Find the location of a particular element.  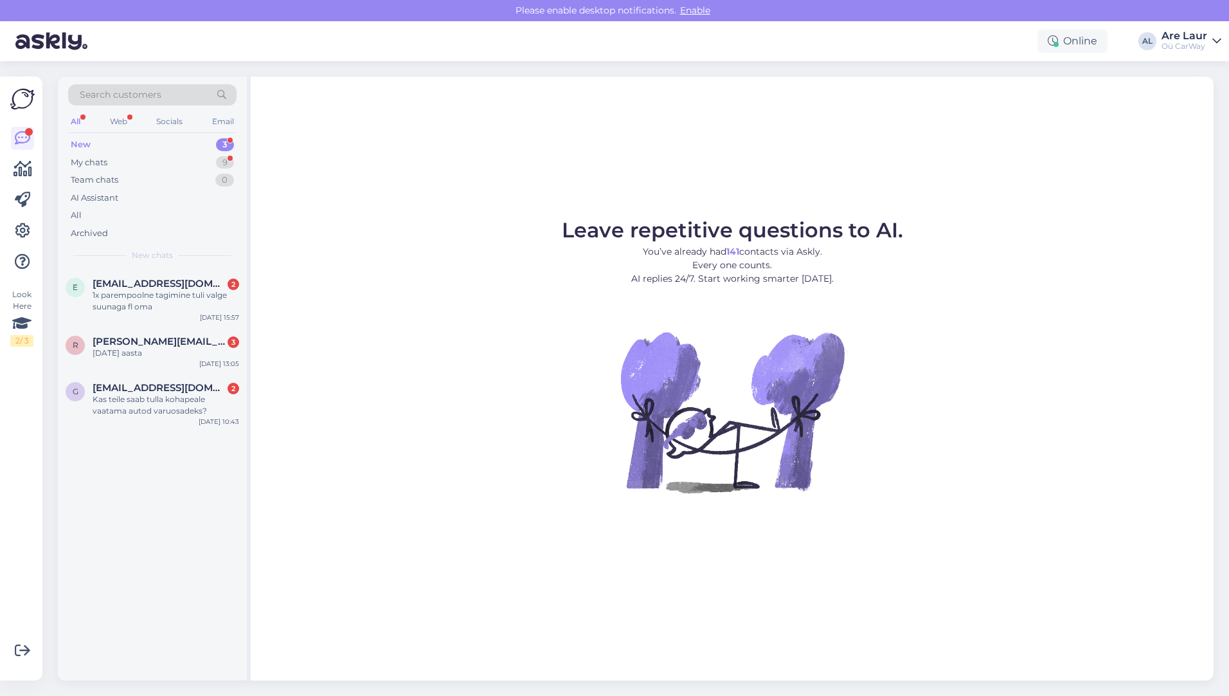

span: e is located at coordinates (75, 287).